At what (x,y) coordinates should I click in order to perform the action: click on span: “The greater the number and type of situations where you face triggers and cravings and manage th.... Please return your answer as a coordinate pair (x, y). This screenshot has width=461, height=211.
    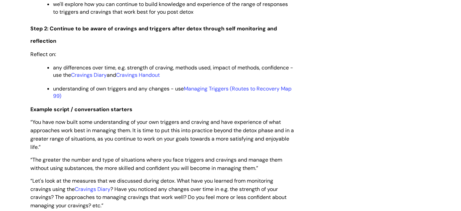
    Looking at the image, I should click on (156, 164).